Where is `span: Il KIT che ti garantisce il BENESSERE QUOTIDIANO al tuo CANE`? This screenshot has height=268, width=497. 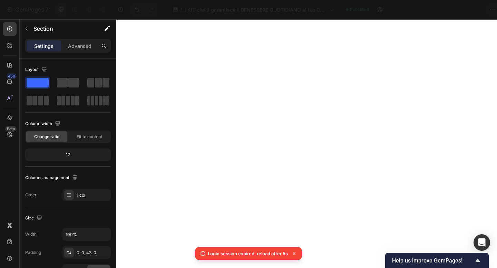
span: Il KIT che ti garantisce il BENESSERE QUOTIDIANO al tuo CANE is located at coordinates (255, 10).